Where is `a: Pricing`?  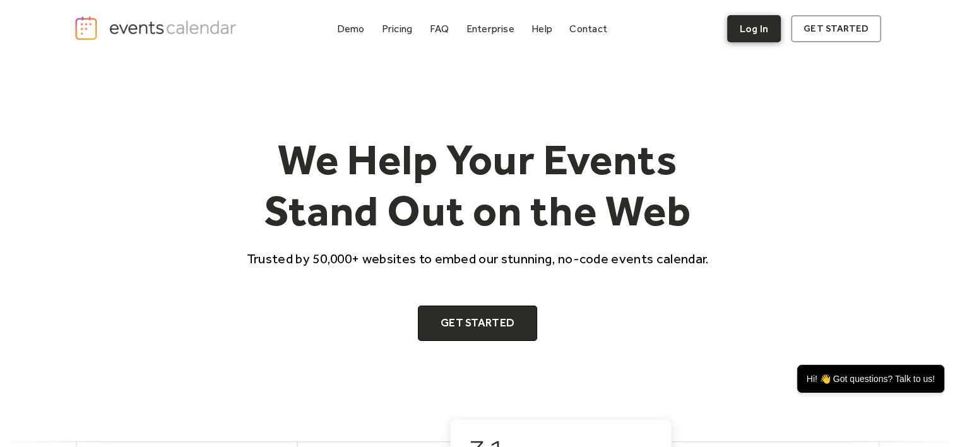
a: Pricing is located at coordinates (397, 28).